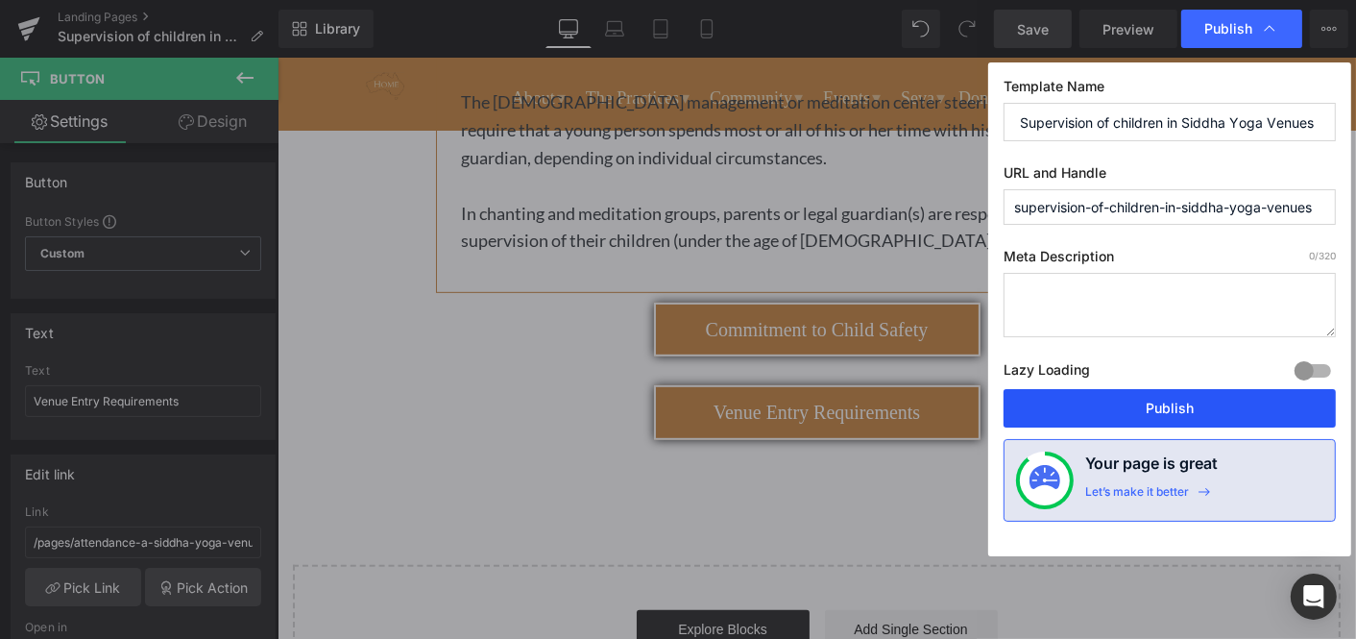 This screenshot has width=1356, height=639. I want to click on a: Explore Blocks, so click(446, 572).